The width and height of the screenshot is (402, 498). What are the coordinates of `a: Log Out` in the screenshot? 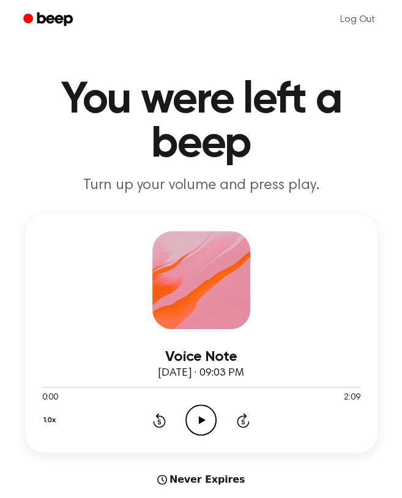 It's located at (357, 20).